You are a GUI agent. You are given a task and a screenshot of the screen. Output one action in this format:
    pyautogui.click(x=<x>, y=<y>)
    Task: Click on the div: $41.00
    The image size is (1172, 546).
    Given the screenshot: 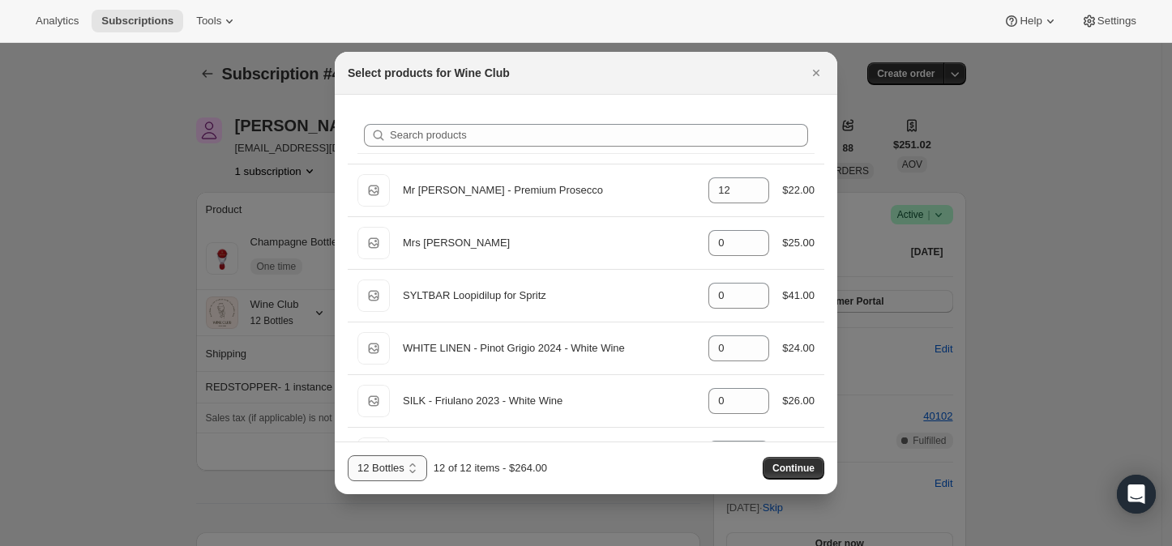 What is the action you would take?
    pyautogui.click(x=798, y=296)
    